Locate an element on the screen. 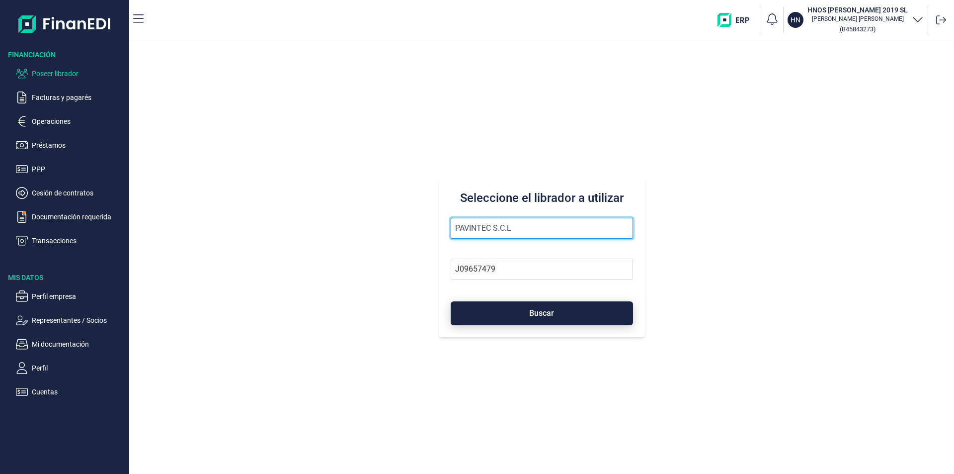  button: PPP is located at coordinates (71, 169).